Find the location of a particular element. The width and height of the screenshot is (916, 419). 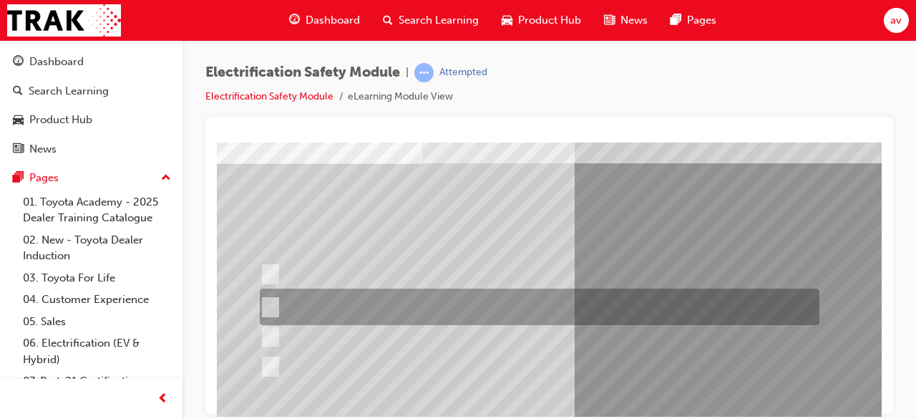

span: Electrification Safety Module is located at coordinates (303, 72).